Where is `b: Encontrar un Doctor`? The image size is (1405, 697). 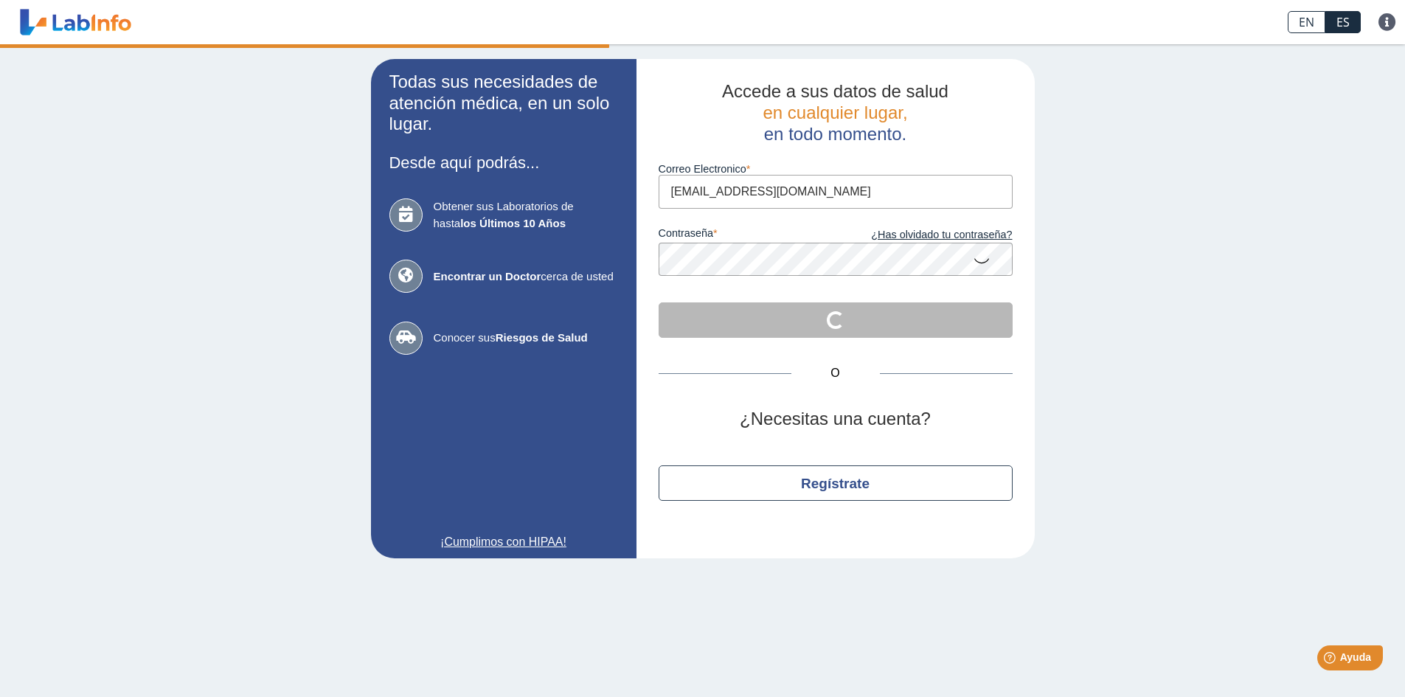 b: Encontrar un Doctor is located at coordinates (488, 276).